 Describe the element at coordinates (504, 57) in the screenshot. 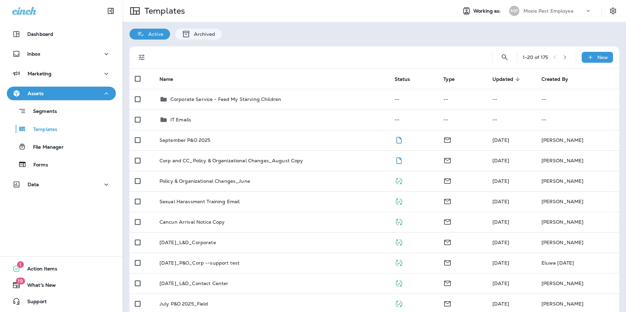

I see `button: Search Templates` at that location.